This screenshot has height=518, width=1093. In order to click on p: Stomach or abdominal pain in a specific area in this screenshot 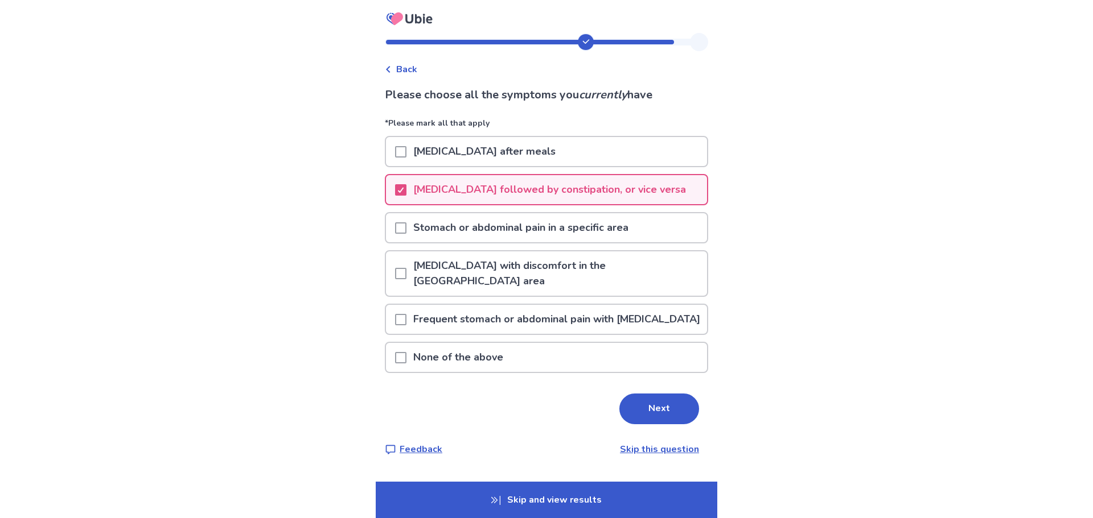, I will do `click(521, 228)`.